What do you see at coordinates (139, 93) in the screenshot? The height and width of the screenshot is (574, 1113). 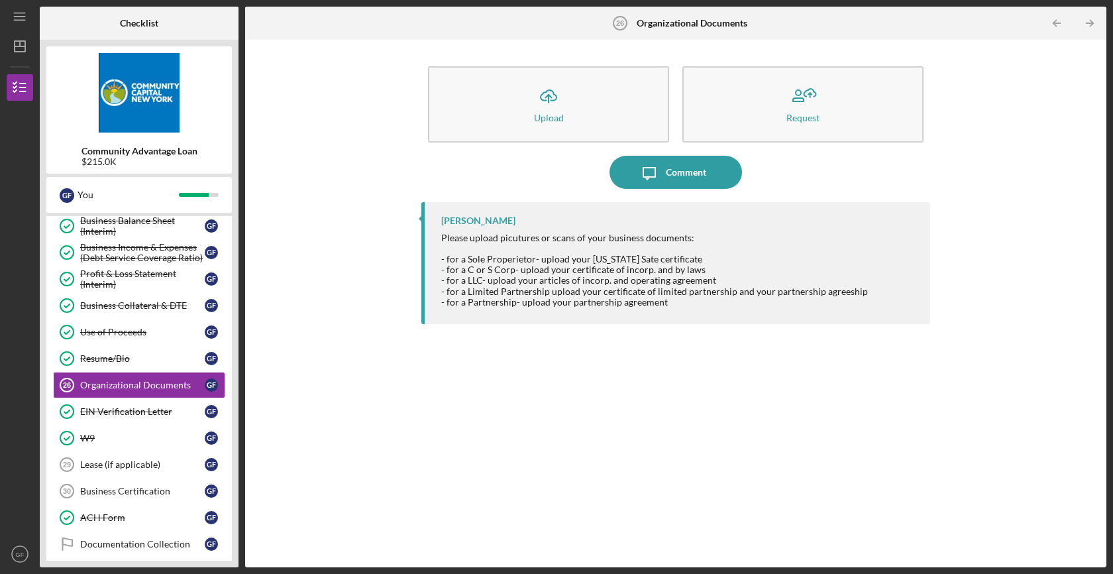 I see `img: Product logo` at bounding box center [139, 93].